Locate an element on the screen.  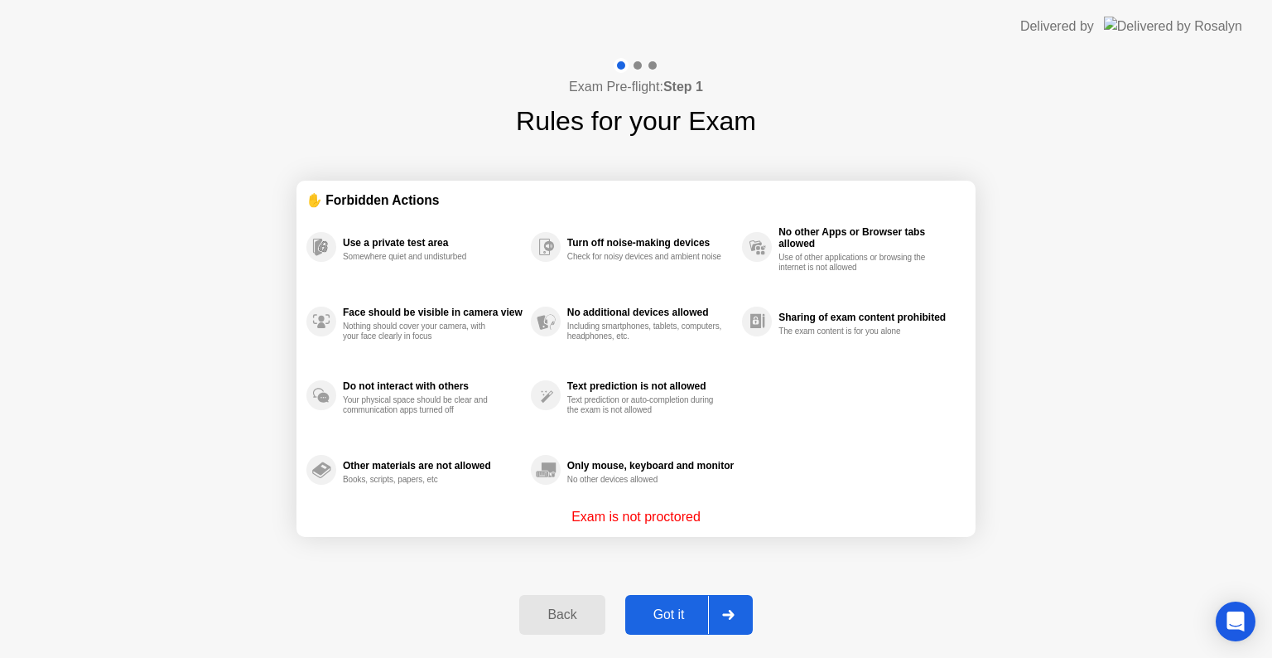
div: Got it is located at coordinates (669, 615).